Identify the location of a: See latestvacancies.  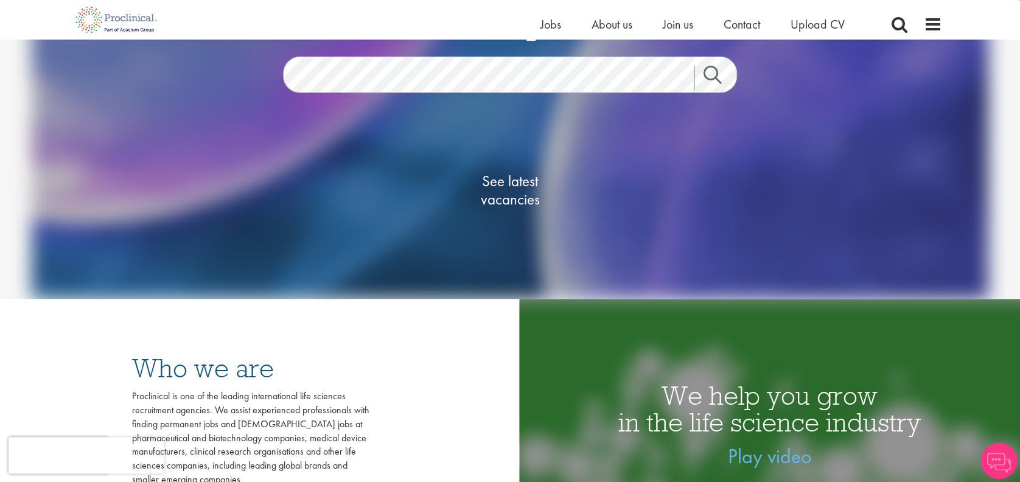
(510, 190).